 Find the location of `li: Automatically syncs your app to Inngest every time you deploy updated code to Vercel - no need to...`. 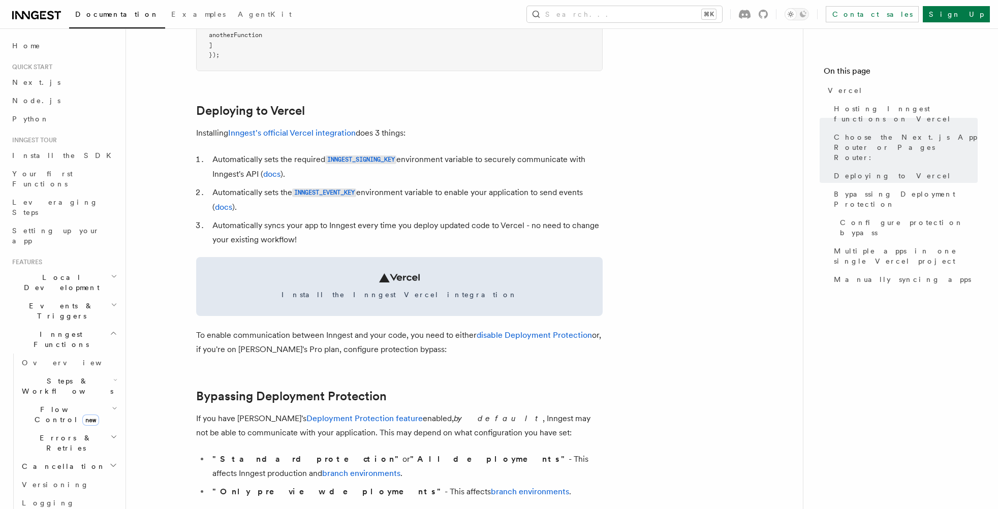

li: Automatically syncs your app to Inngest every time you deploy updated code to Vercel - no need to... is located at coordinates (406, 233).